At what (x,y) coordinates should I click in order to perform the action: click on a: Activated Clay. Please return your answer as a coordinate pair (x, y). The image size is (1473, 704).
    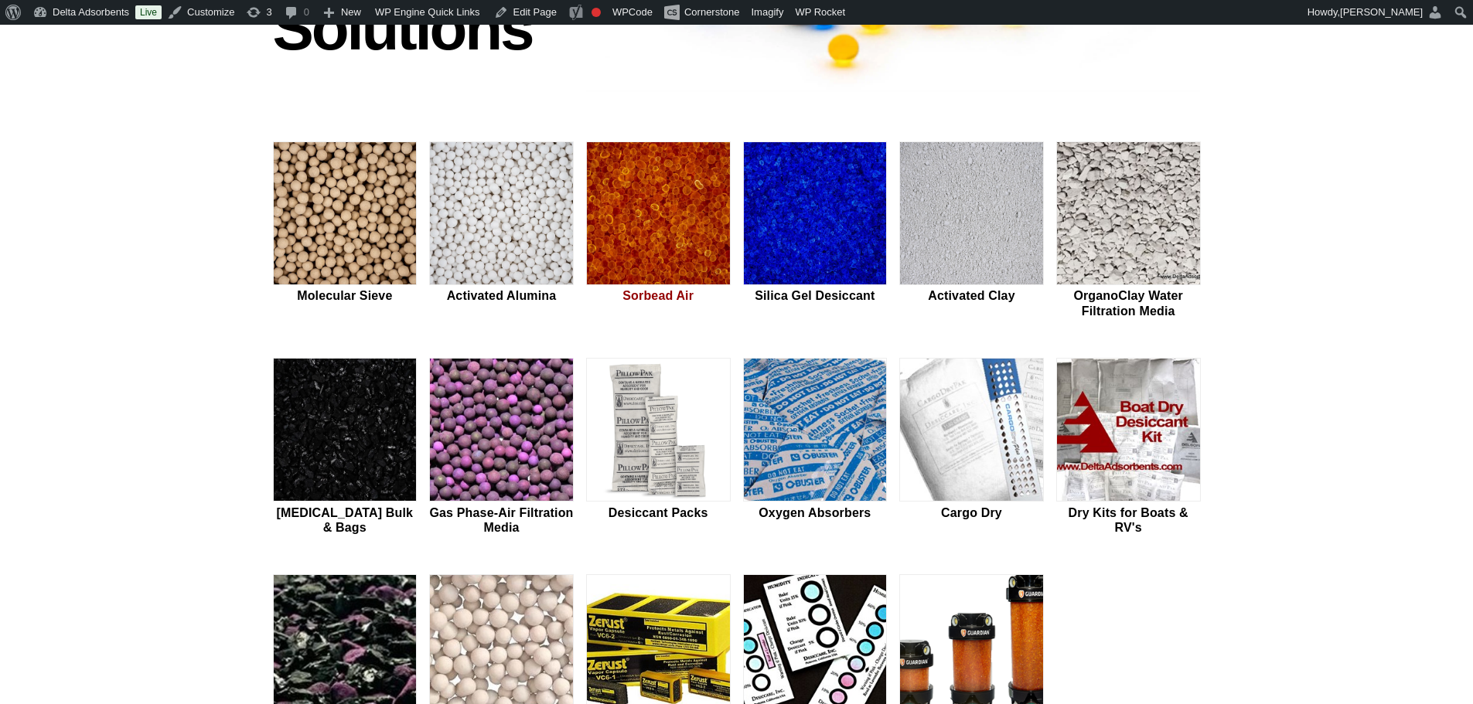
    Looking at the image, I should click on (971, 231).